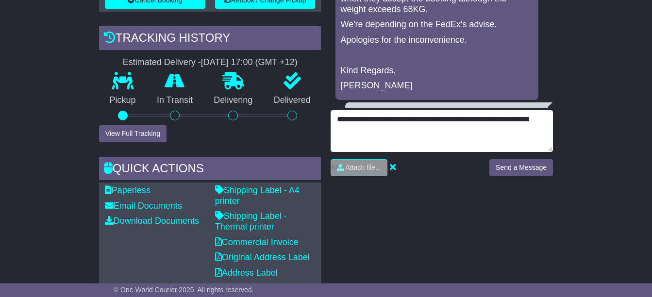 Image resolution: width=652 pixels, height=297 pixels. Describe the element at coordinates (521, 168) in the screenshot. I see `button: Send a Message` at that location.